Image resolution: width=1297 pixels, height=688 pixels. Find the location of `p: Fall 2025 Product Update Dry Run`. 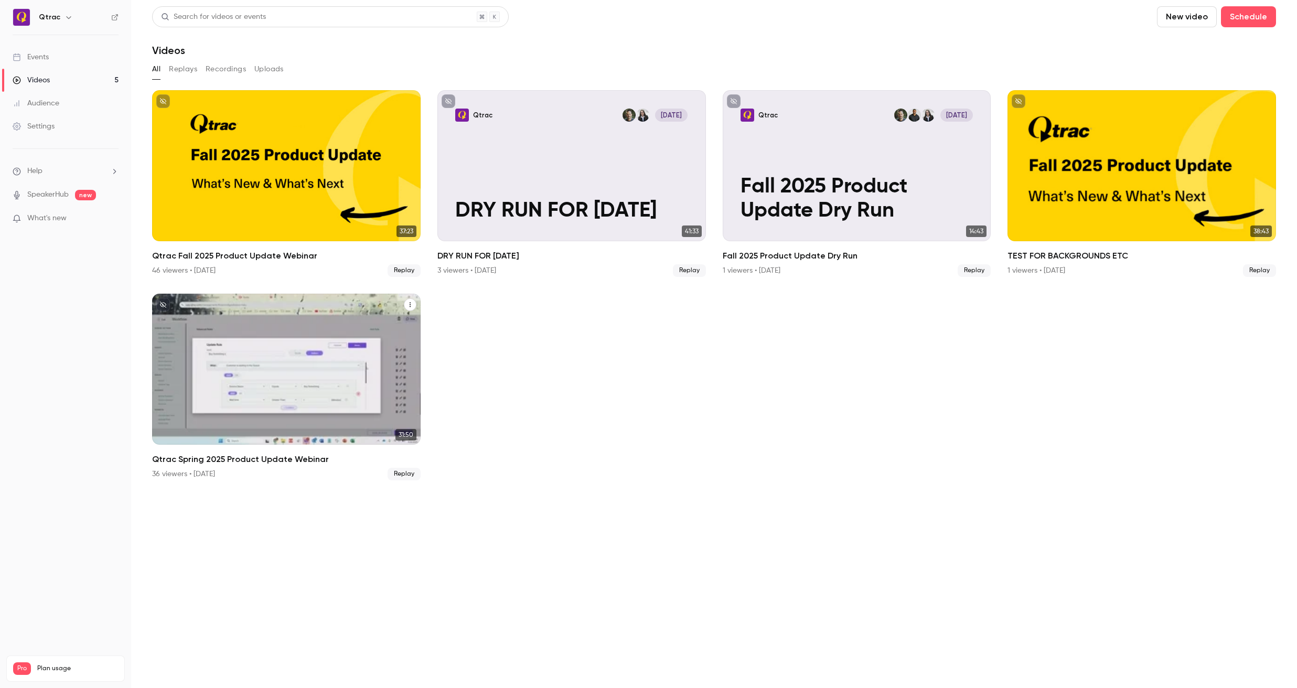

p: Fall 2025 Product Update Dry Run is located at coordinates (856, 199).